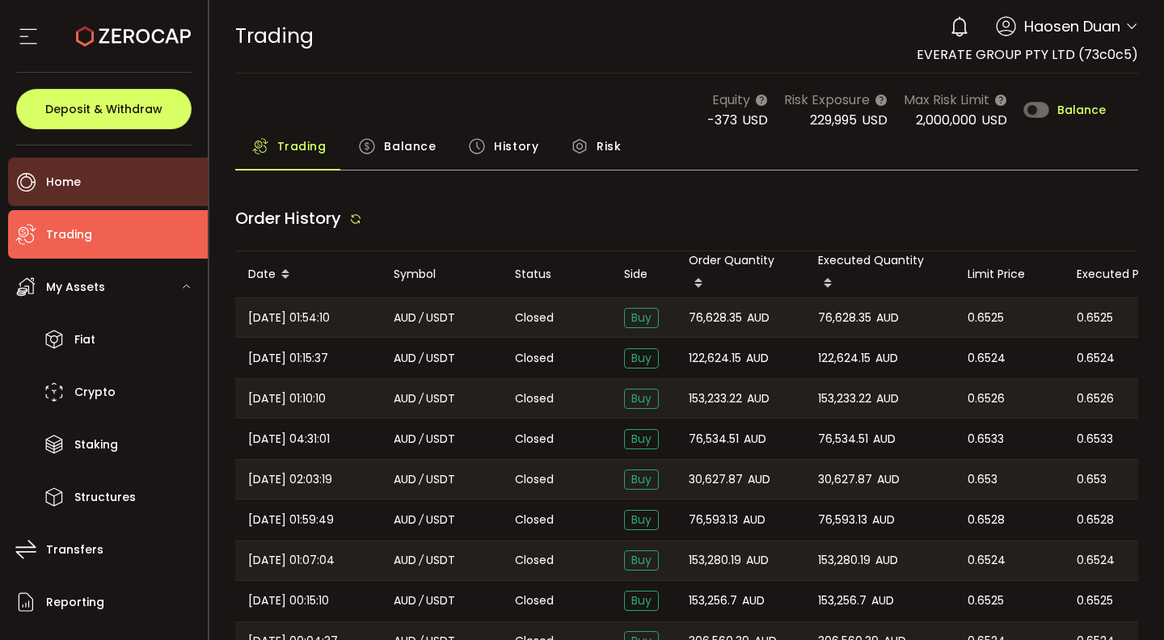  I want to click on div: Status, so click(556, 274).